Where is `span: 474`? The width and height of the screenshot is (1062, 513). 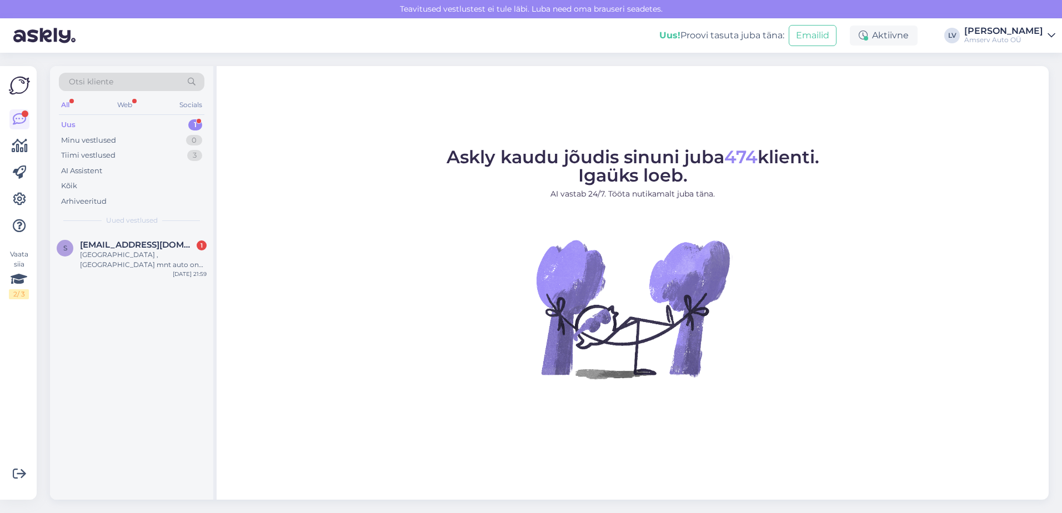
span: 474 is located at coordinates (741, 157).